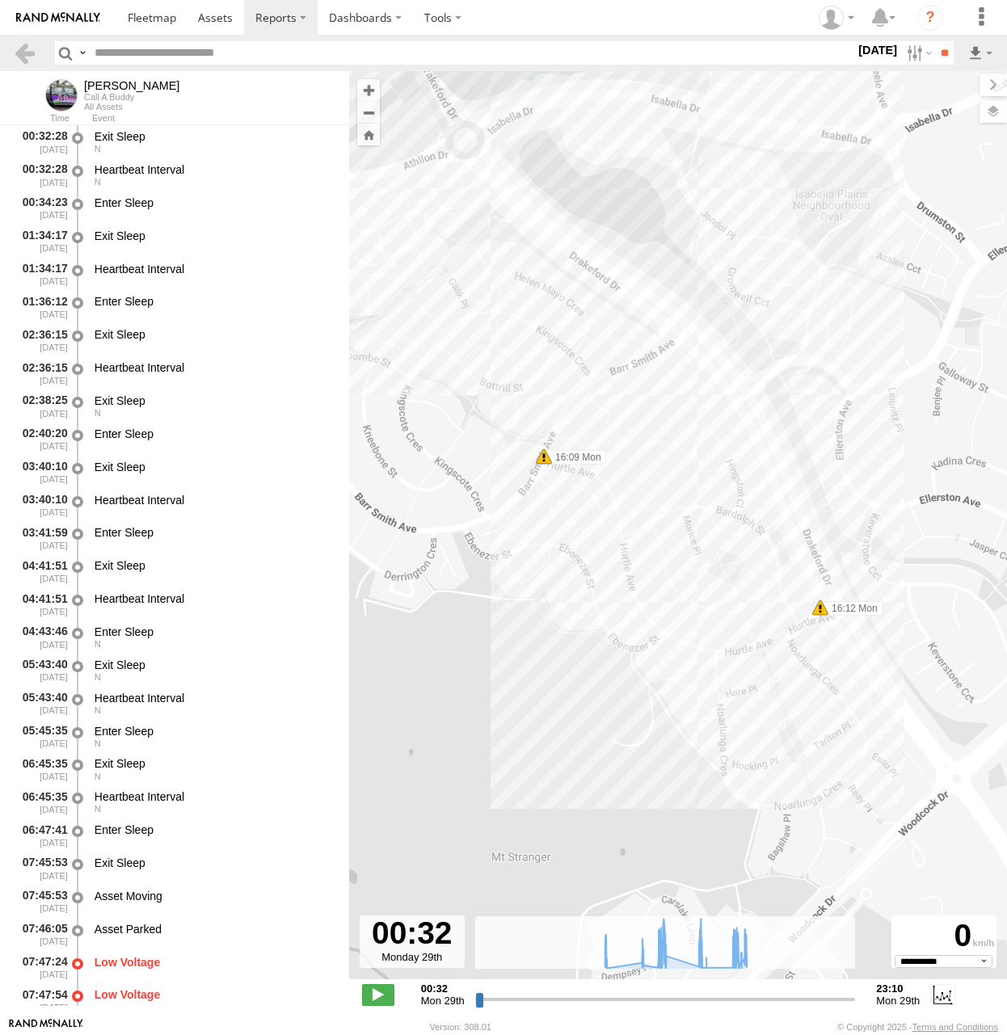  I want to click on label: Export results as..., so click(980, 53).